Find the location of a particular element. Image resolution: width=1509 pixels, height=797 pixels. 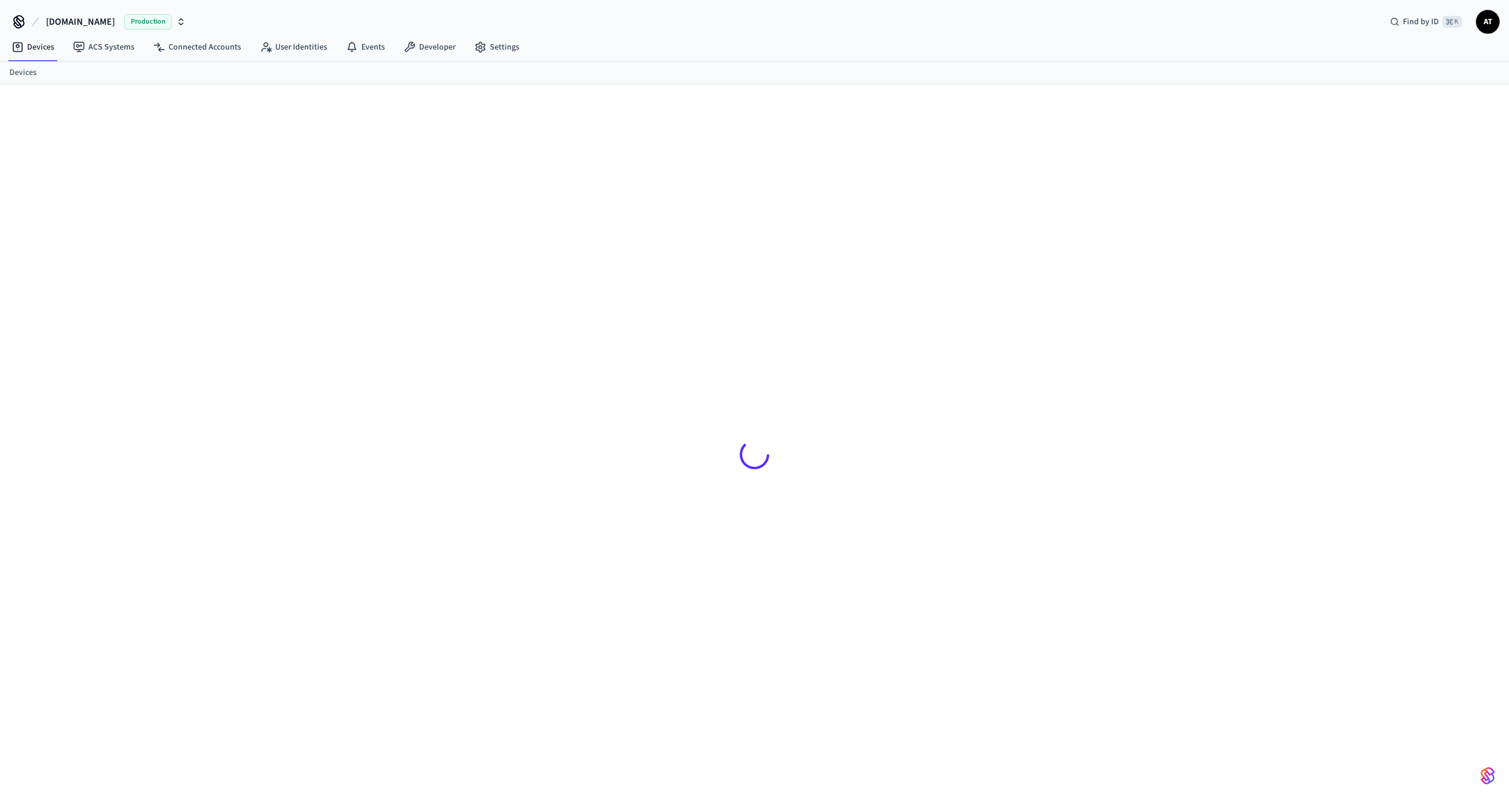

a: ACS Systems is located at coordinates (104, 47).